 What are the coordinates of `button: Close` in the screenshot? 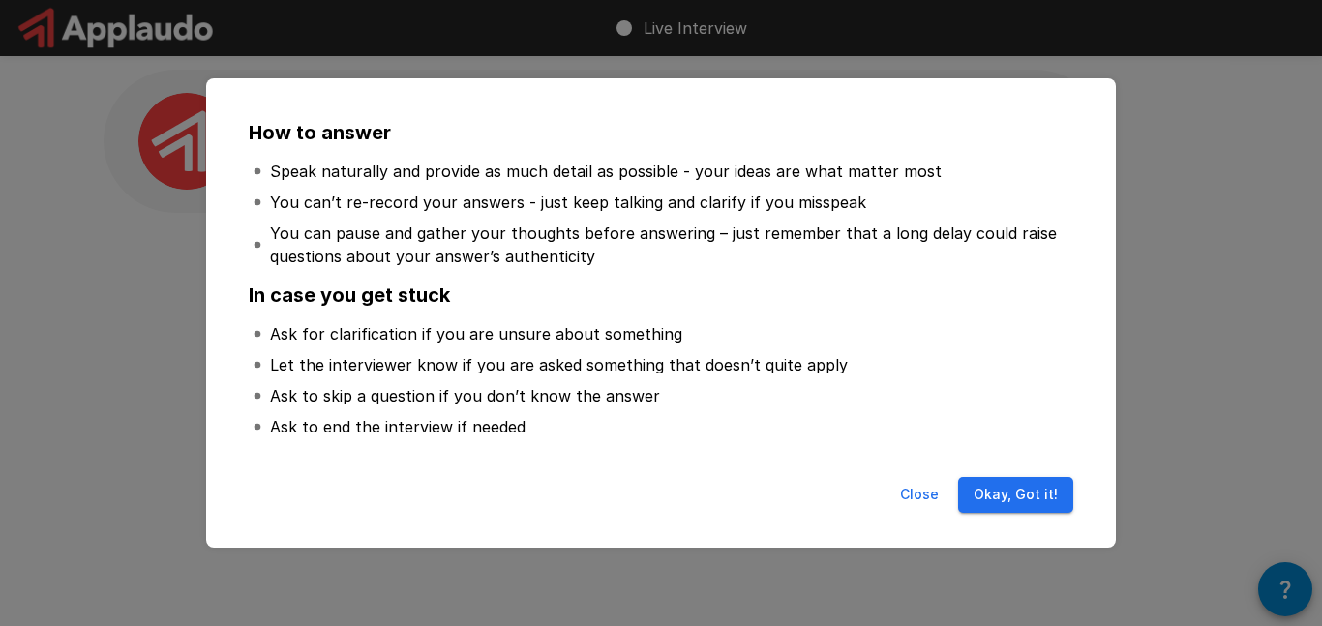 It's located at (920, 495).